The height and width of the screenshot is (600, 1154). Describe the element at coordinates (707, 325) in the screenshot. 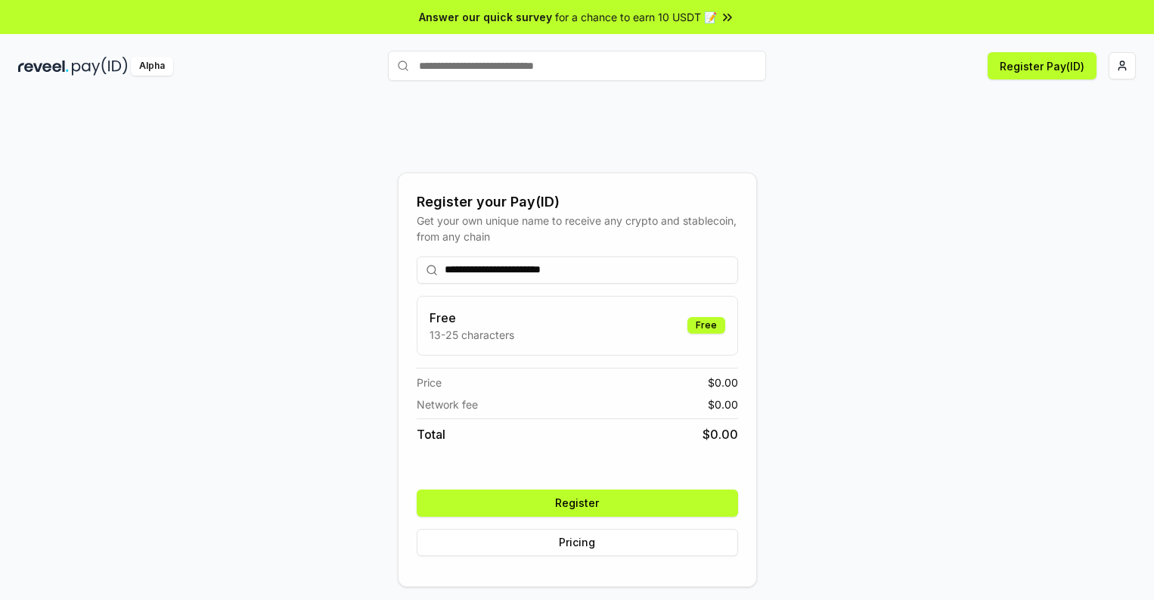

I see `div: Free` at that location.